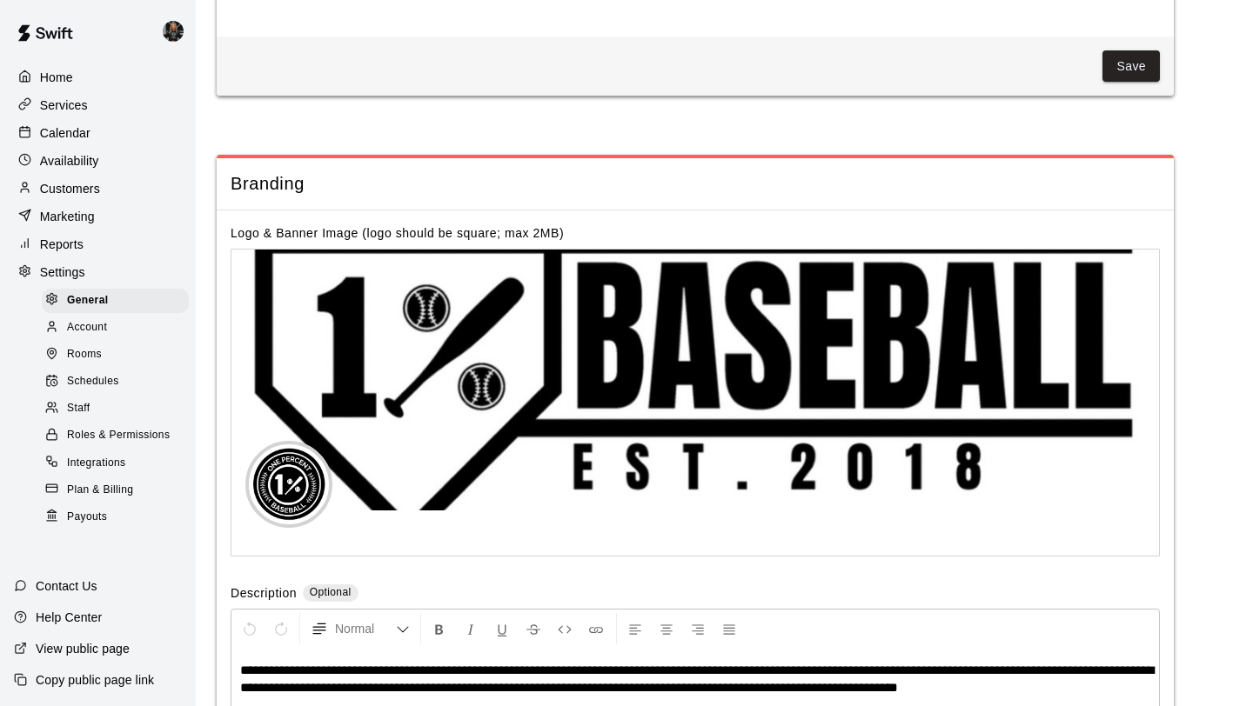  What do you see at coordinates (100, 491) in the screenshot?
I see `span: Plan & Billing` at bounding box center [100, 491].